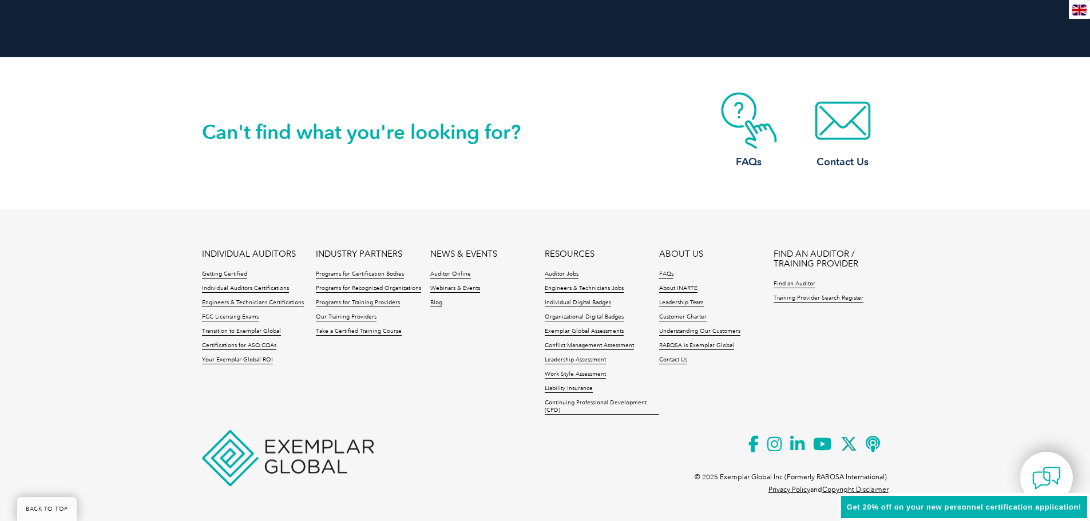 This screenshot has width=1090, height=521. I want to click on a: INDUSTRY PARTNERS, so click(359, 254).